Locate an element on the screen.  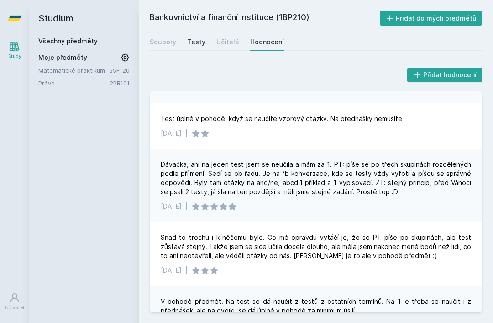
a: Testy is located at coordinates (196, 42).